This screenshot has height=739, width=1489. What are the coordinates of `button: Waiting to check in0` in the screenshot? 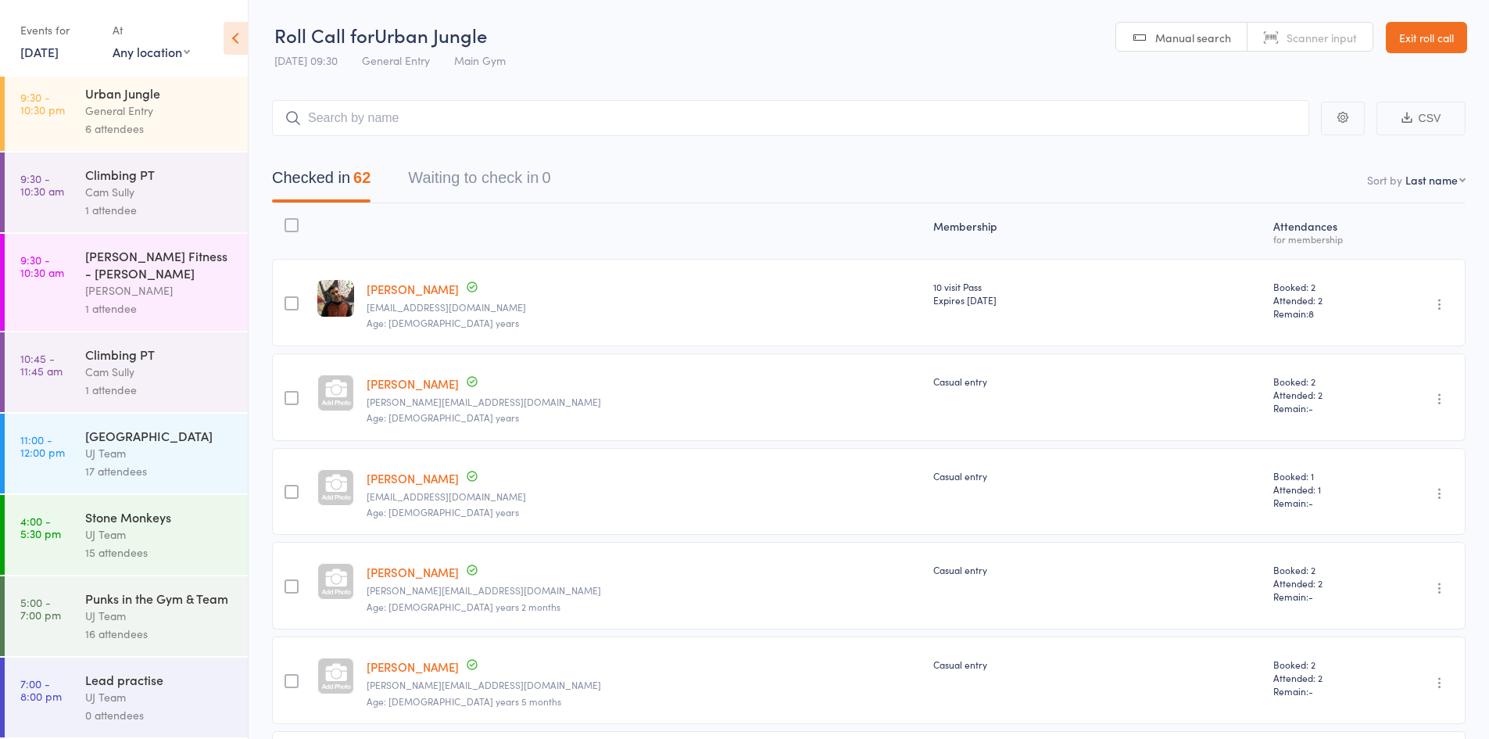 It's located at (479, 181).